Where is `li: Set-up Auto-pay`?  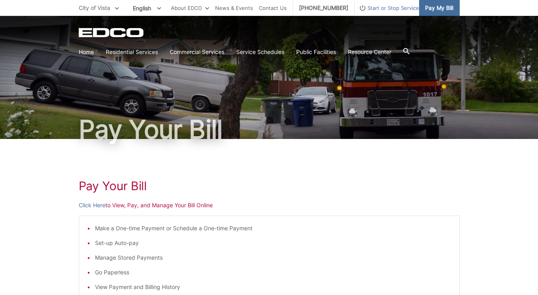
li: Set-up Auto-pay is located at coordinates (273, 243).